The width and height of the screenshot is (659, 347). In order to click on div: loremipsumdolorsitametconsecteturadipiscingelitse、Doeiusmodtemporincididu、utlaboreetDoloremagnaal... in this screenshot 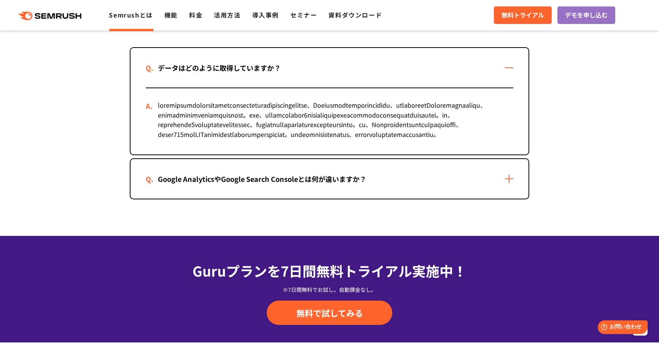, I will do `click(329, 121)`.